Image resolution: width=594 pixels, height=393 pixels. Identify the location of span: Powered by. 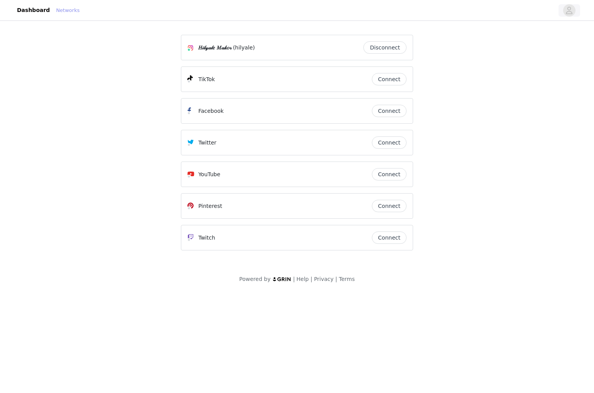
(255, 279).